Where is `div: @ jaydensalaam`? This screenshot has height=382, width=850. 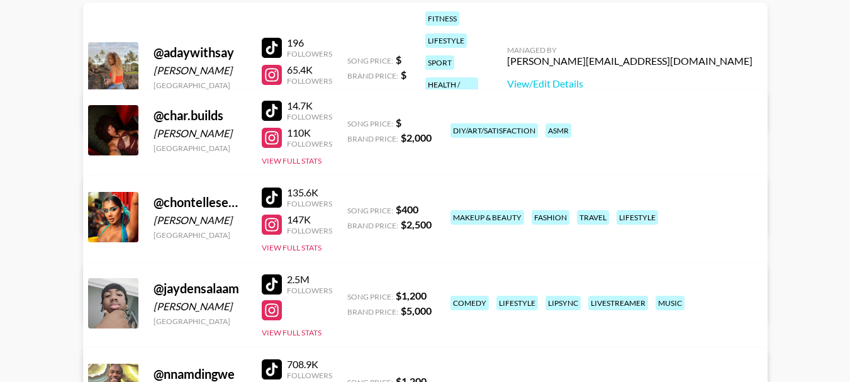 div: @ jaydensalaam is located at coordinates (200, 288).